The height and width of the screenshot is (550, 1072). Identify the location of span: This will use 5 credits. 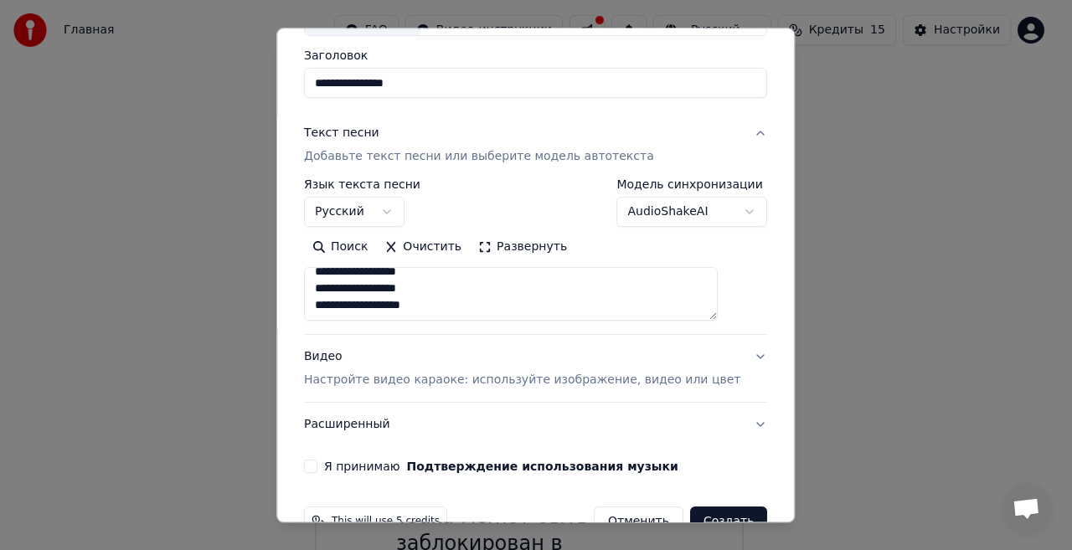
(385, 523).